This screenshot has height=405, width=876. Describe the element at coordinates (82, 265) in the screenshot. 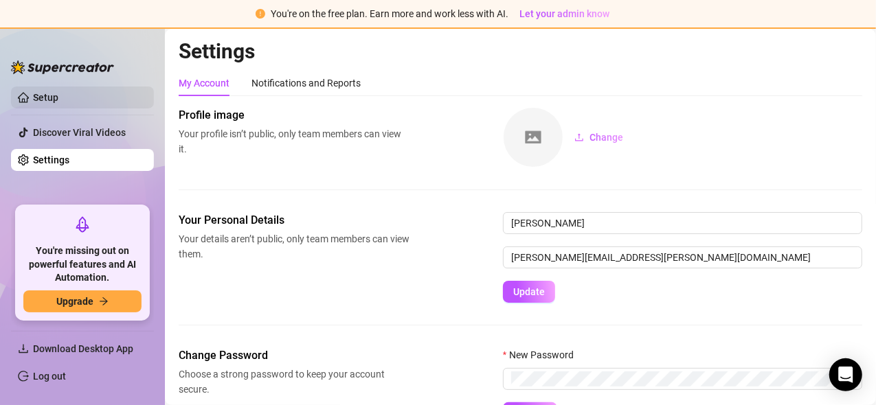

I see `span: You're missing out on powerful features and AI Automation.` at that location.